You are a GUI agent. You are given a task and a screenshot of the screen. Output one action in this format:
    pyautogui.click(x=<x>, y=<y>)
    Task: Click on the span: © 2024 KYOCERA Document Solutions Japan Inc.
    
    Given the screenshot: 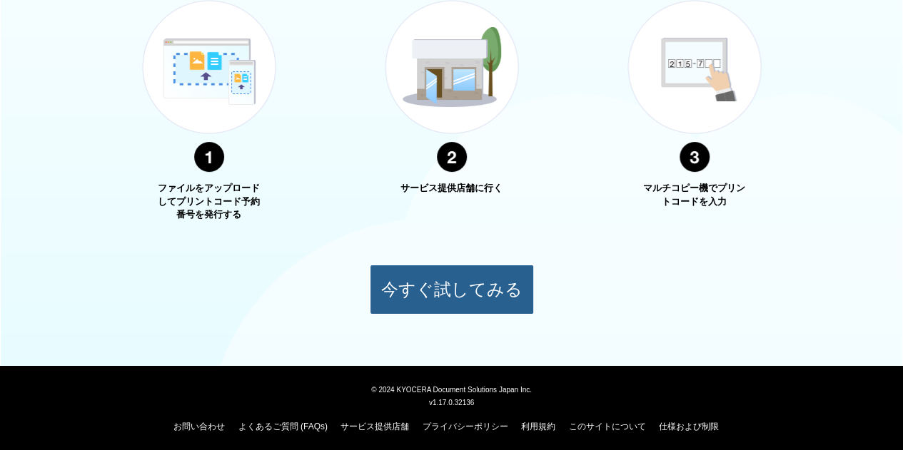 What is the action you would take?
    pyautogui.click(x=451, y=389)
    